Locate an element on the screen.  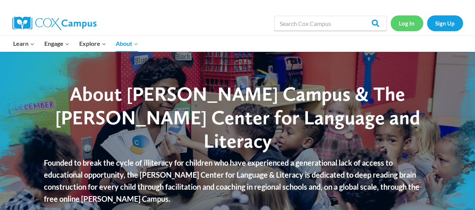
input: Search Cox Campus is located at coordinates (331, 23).